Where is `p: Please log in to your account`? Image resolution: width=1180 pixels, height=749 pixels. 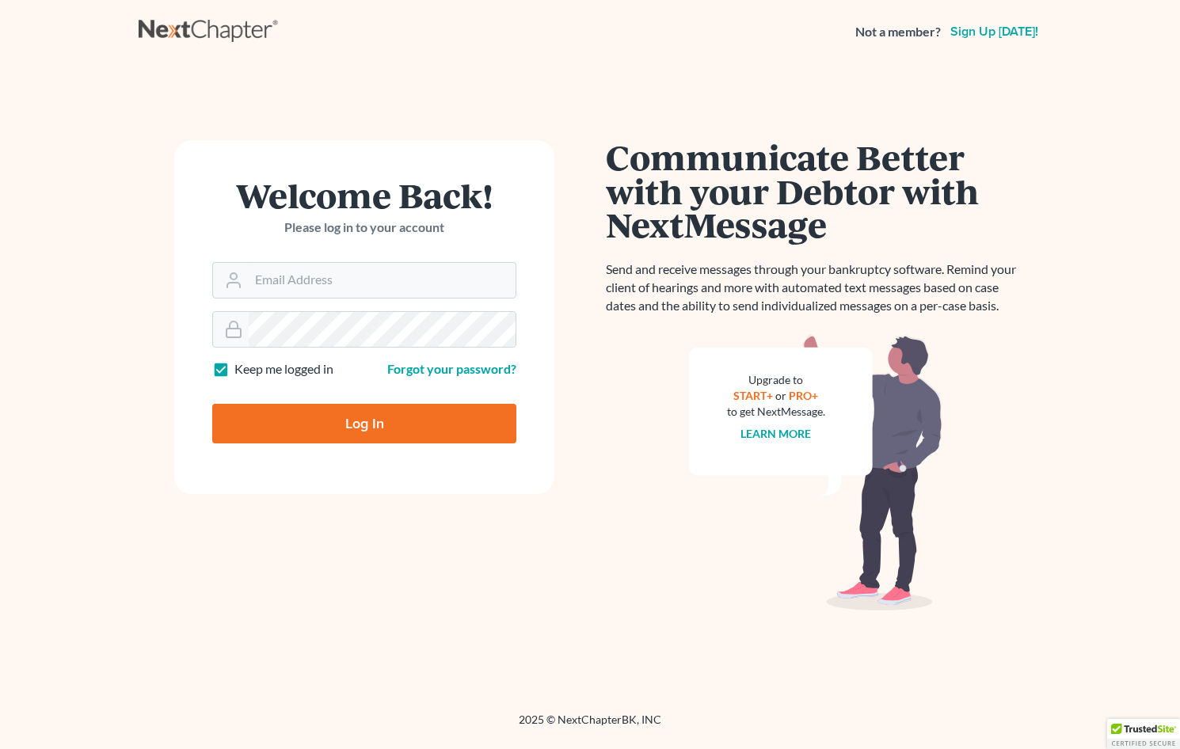 p: Please log in to your account is located at coordinates (364, 227).